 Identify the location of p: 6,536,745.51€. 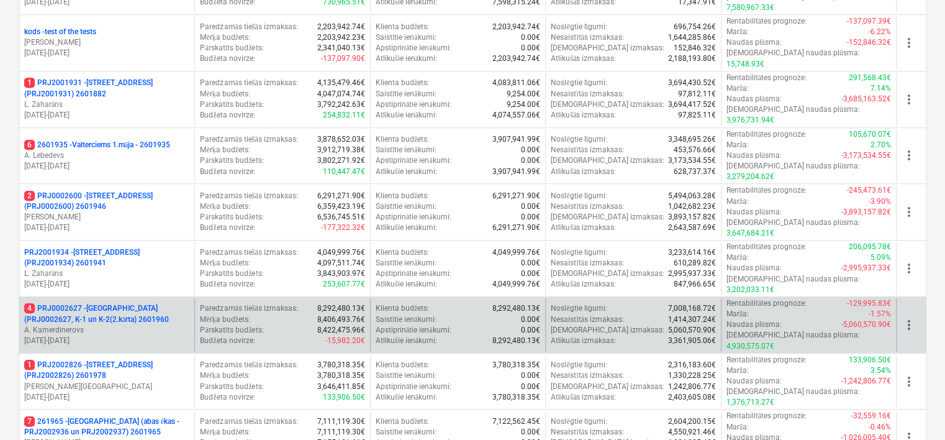
(341, 217).